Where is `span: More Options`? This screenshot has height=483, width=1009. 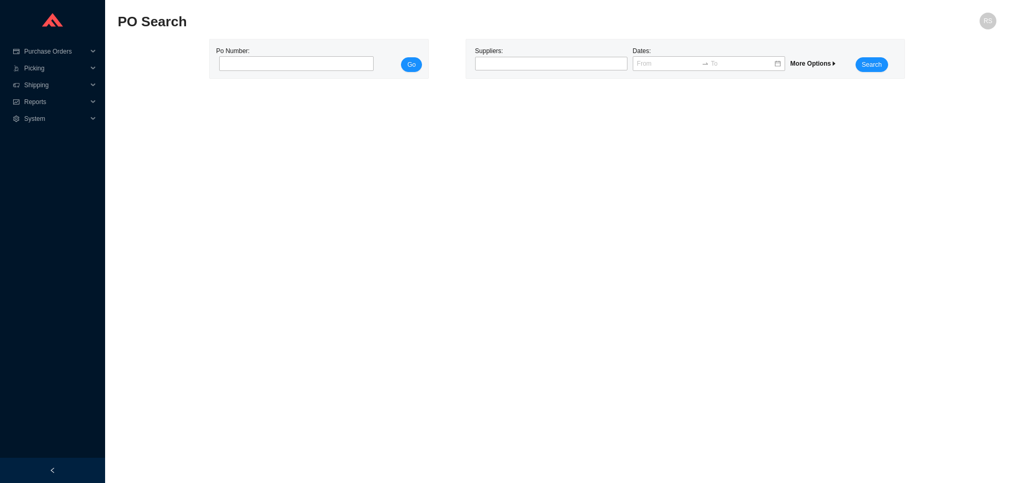 span: More Options is located at coordinates (814, 64).